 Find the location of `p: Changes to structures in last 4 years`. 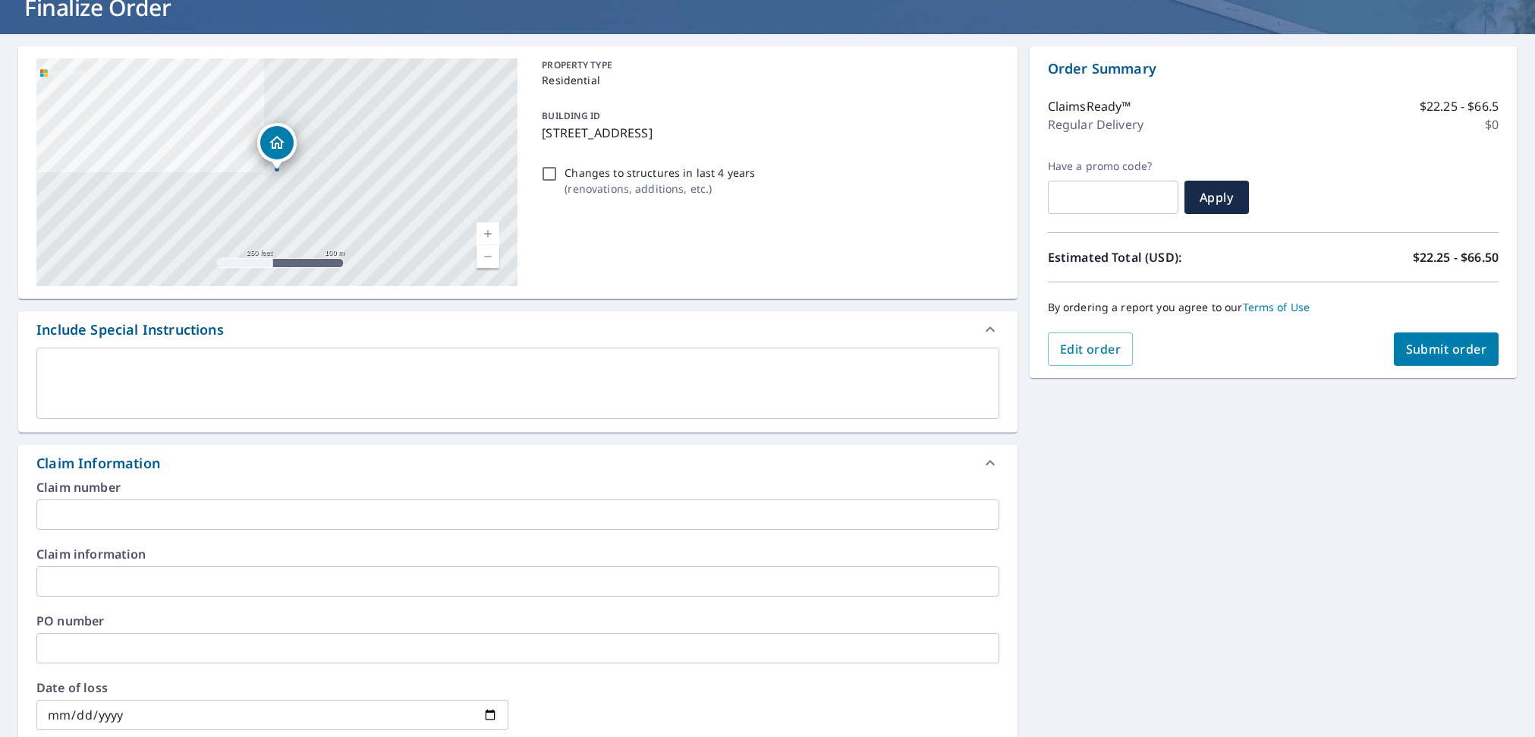

p: Changes to structures in last 4 years is located at coordinates (660, 172).